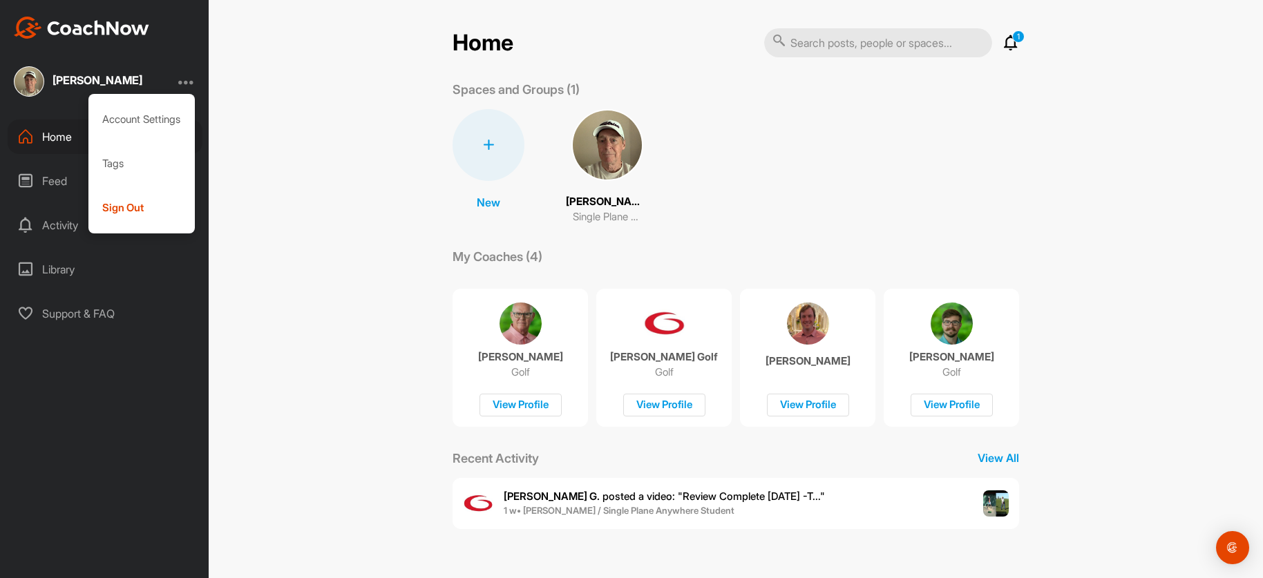 This screenshot has height=578, width=1263. What do you see at coordinates (1018, 37) in the screenshot?
I see `p: 1` at bounding box center [1018, 37].